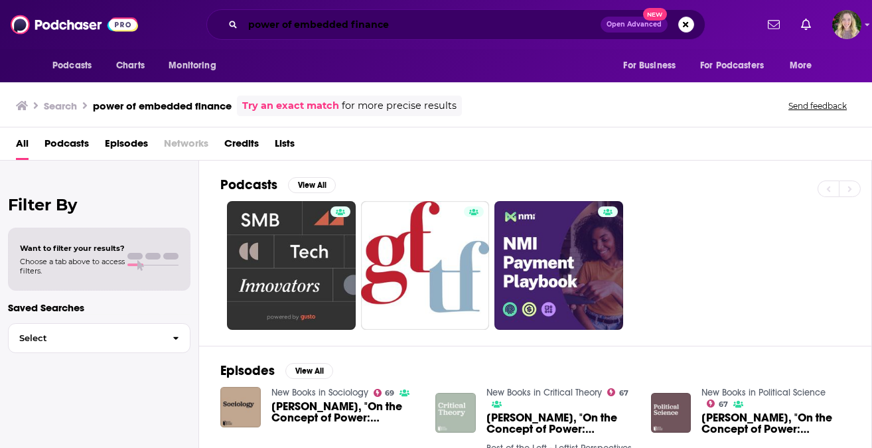 Image resolution: width=872 pixels, height=448 pixels. Describe the element at coordinates (277, 370) in the screenshot. I see `a: EpisodesView All` at that location.